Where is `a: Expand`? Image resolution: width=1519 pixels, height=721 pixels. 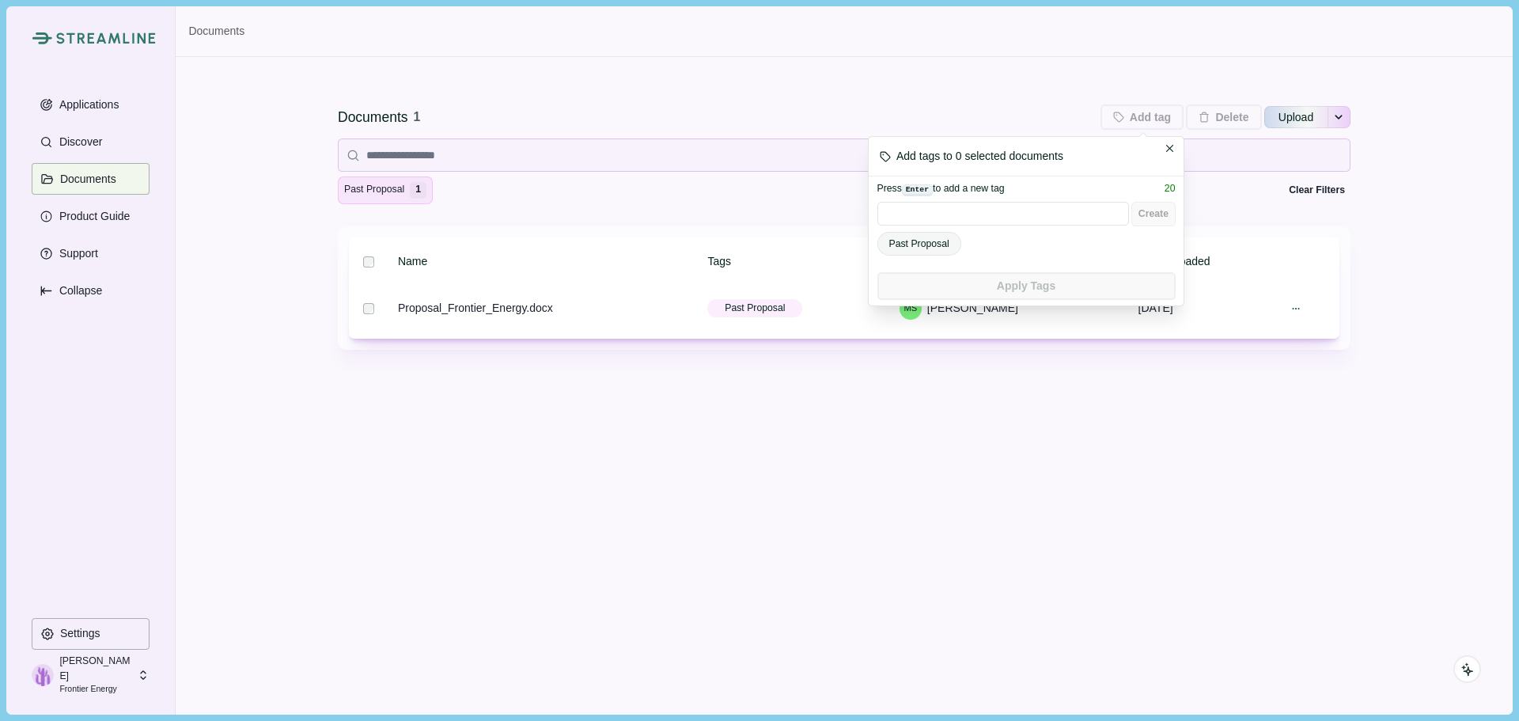 a: Expand is located at coordinates (90, 290).